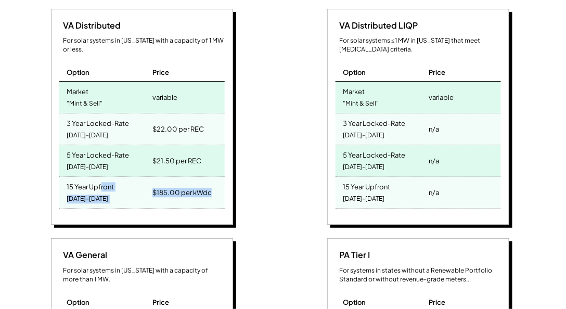  I want to click on div: VA Distributed LIQP, so click(377, 25).